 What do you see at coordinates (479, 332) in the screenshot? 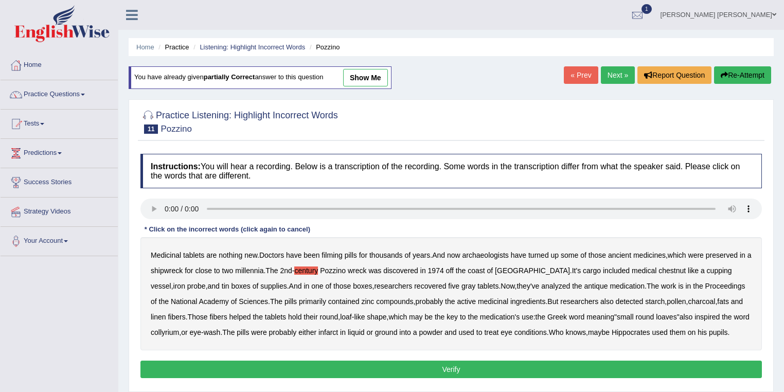
I see `b: to` at bounding box center [479, 332].